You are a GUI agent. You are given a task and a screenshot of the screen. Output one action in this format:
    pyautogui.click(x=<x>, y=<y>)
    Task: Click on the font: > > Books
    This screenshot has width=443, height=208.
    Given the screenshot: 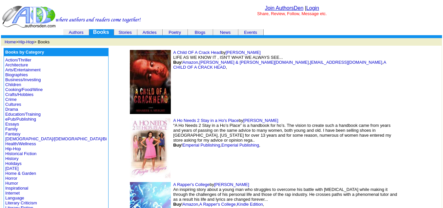 What is the action you would take?
    pyautogui.click(x=27, y=42)
    